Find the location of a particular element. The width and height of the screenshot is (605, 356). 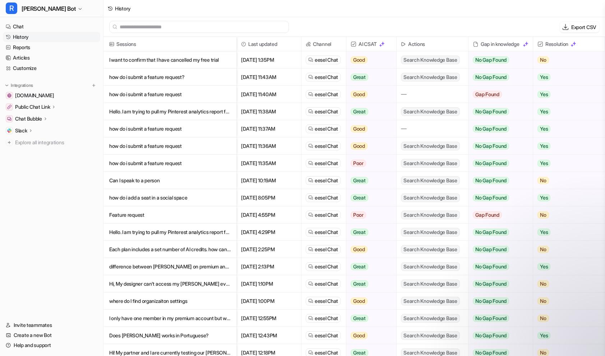

p: how do i add a seat in a social space is located at coordinates (170, 198).